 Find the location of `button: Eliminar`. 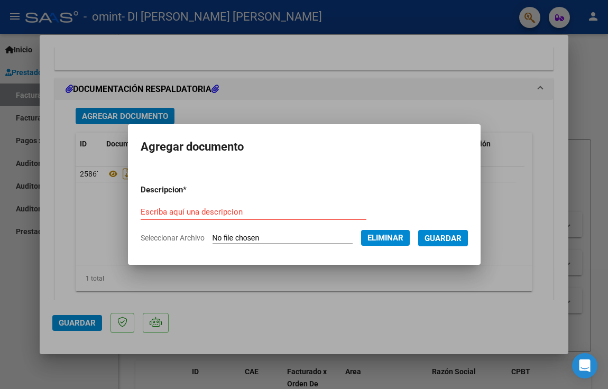

button: Eliminar is located at coordinates (386, 238).